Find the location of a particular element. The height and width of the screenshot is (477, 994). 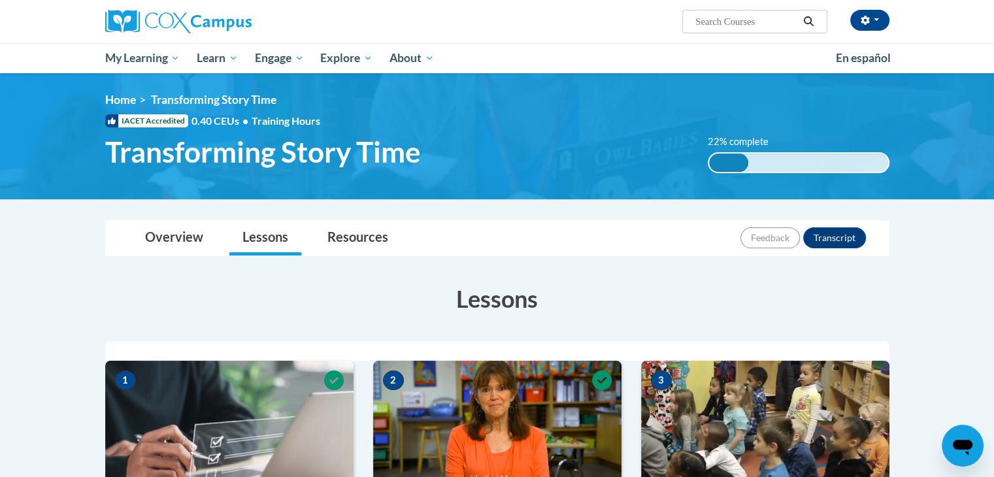

a: Explore is located at coordinates (347, 58).